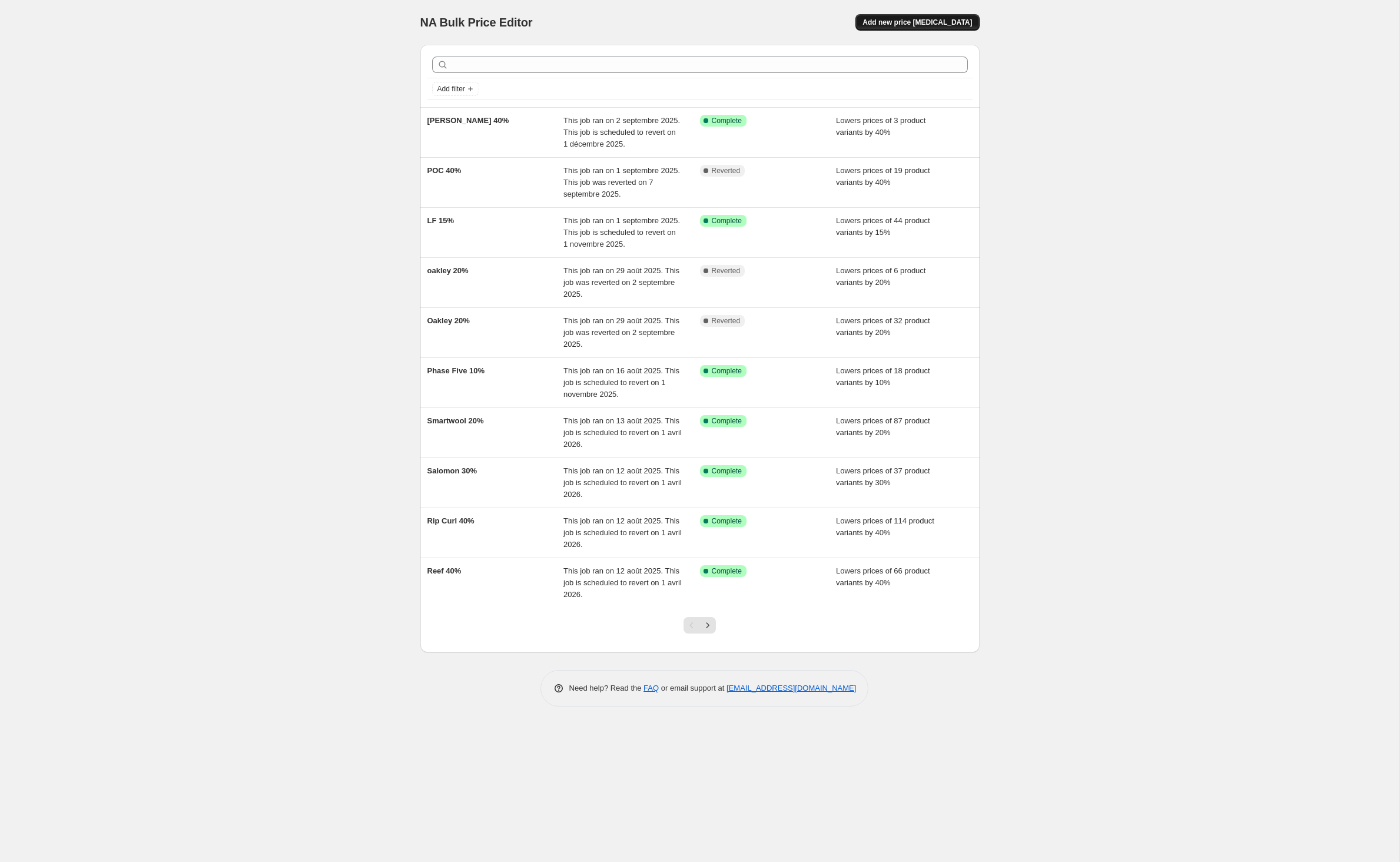 The height and width of the screenshot is (862, 1400). What do you see at coordinates (707, 626) in the screenshot?
I see `button: Next` at bounding box center [707, 626].